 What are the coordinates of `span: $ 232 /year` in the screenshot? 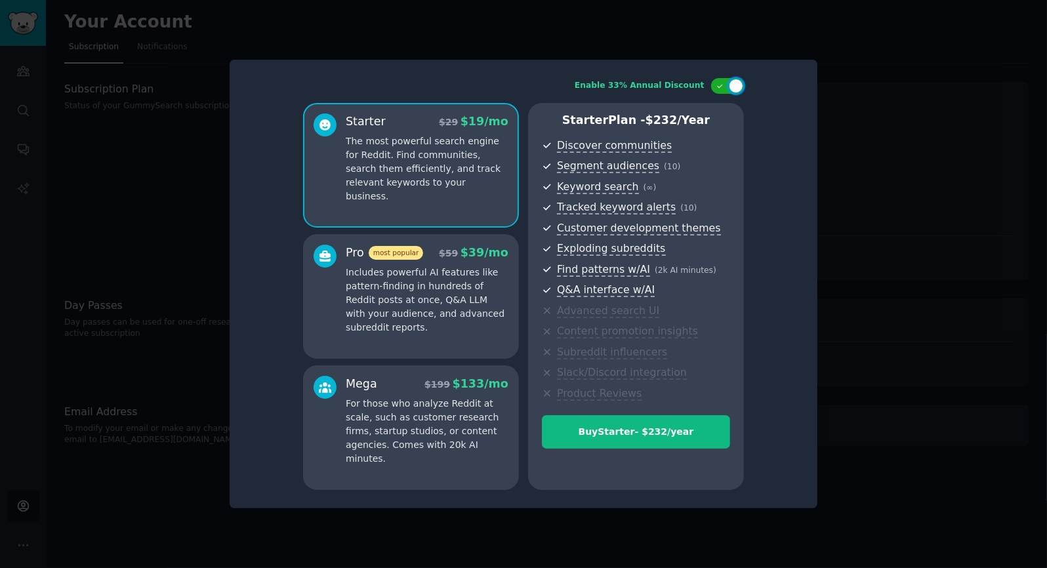 It's located at (677, 120).